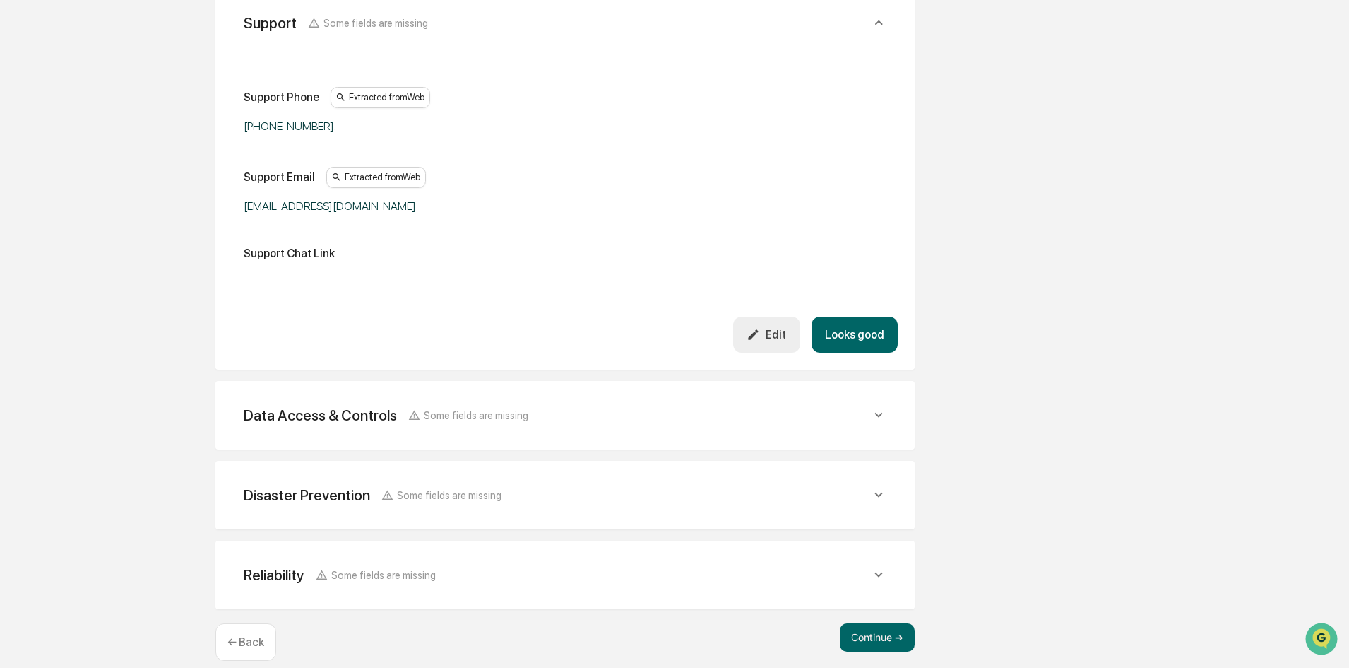 Image resolution: width=1349 pixels, height=668 pixels. What do you see at coordinates (138, 185) in the screenshot?
I see `a: 🗄️Attestations` at bounding box center [138, 185].